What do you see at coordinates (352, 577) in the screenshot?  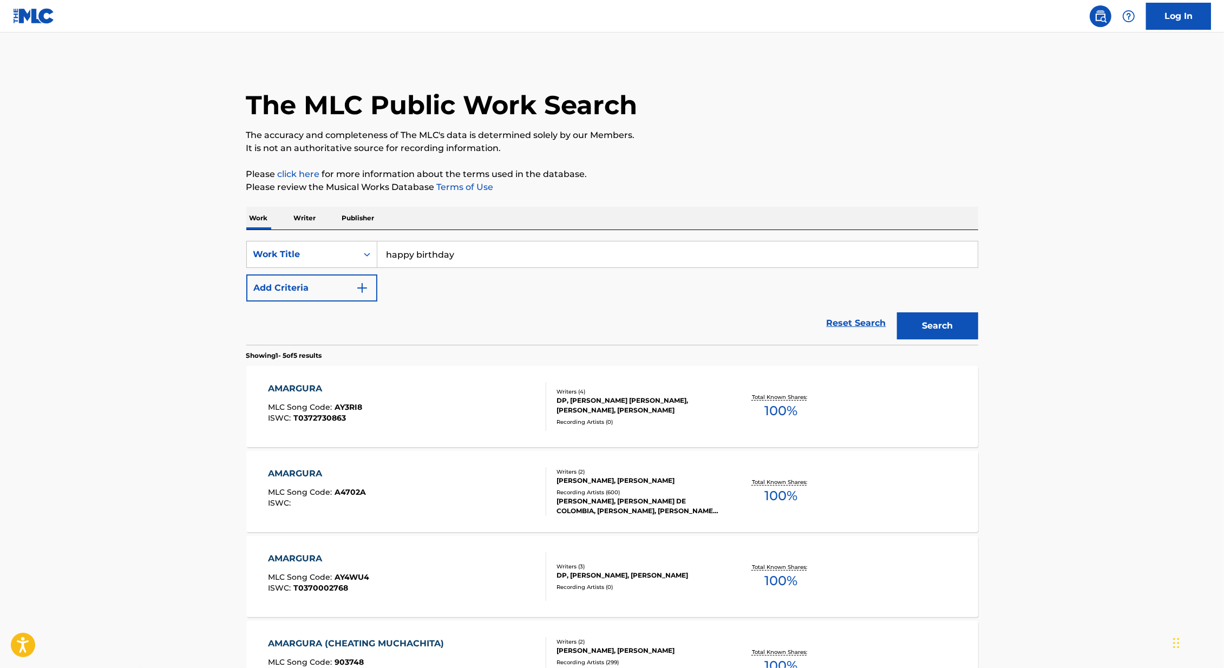 I see `span: AY4WU4` at bounding box center [352, 577].